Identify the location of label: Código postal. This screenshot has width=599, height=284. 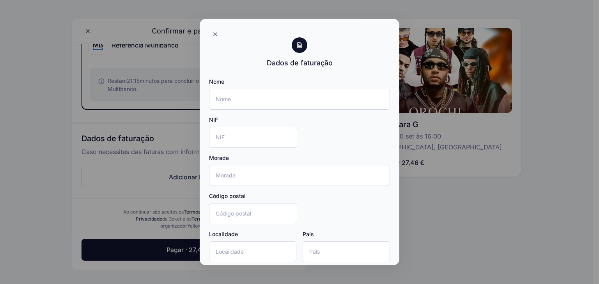
(227, 196).